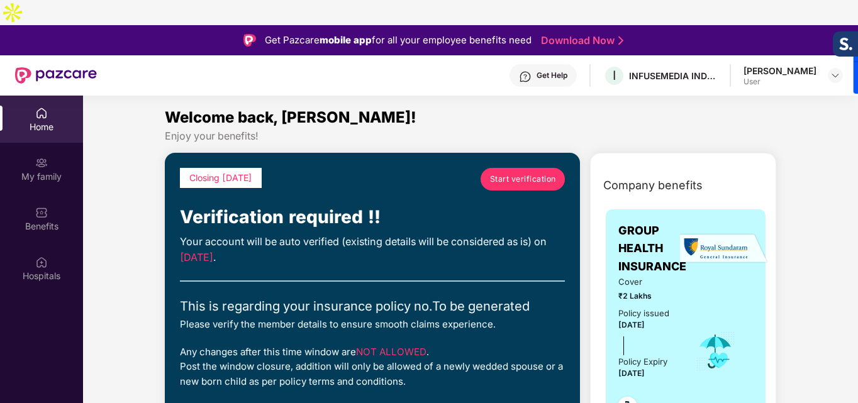 The image size is (858, 403). I want to click on a: Download Now, so click(580, 40).